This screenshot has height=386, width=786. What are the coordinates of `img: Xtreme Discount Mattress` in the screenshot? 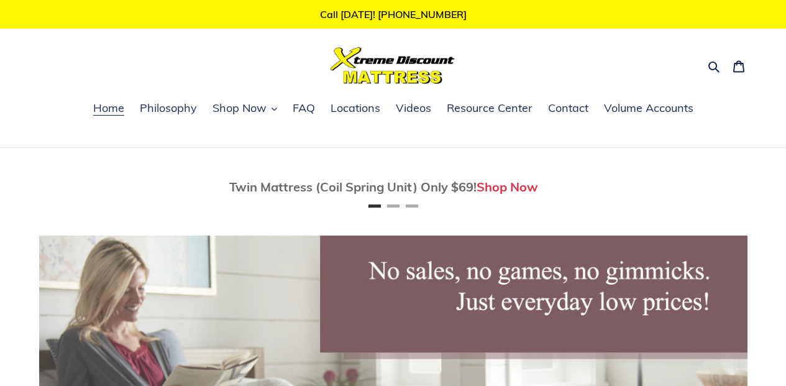 It's located at (393, 65).